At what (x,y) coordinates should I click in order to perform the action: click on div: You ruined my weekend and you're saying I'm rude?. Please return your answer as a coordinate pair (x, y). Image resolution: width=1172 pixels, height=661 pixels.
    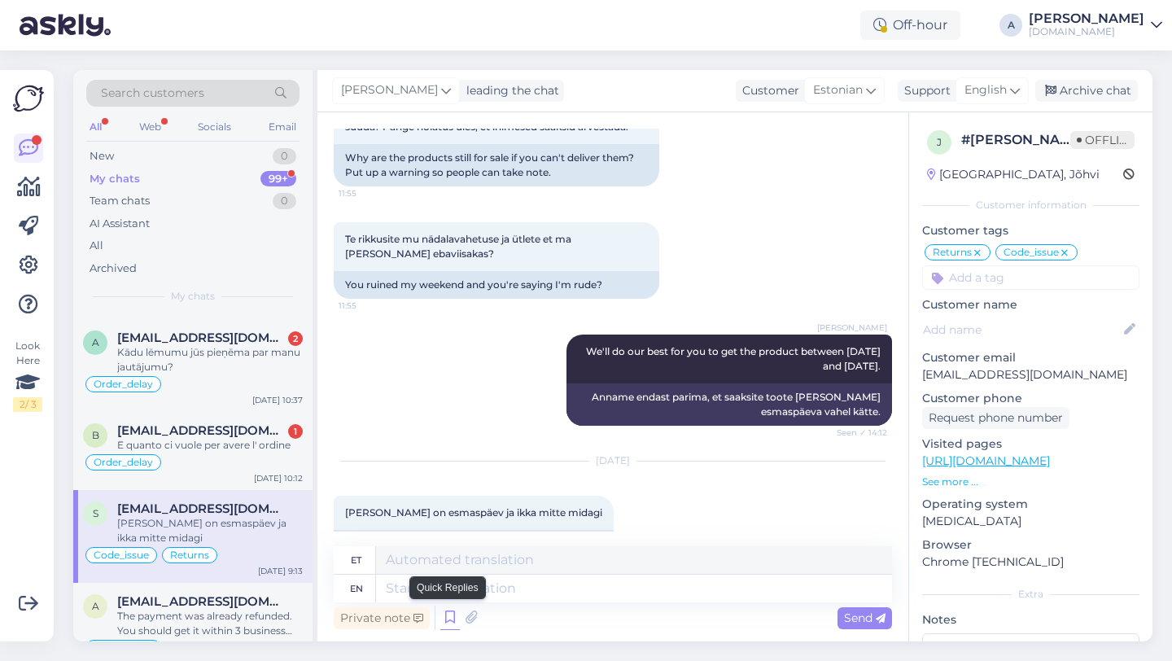
    Looking at the image, I should click on (497, 285).